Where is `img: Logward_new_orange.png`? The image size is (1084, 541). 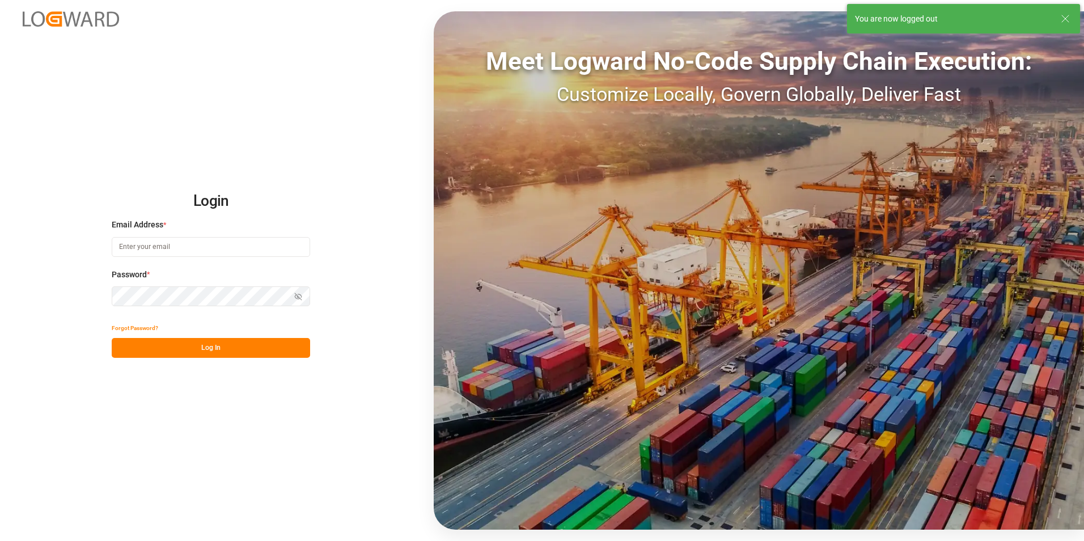 img: Logward_new_orange.png is located at coordinates (71, 19).